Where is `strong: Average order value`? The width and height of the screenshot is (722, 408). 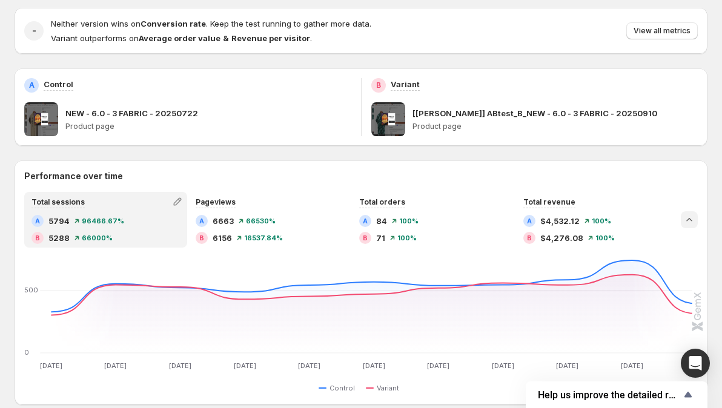 strong: Average order value is located at coordinates (179, 38).